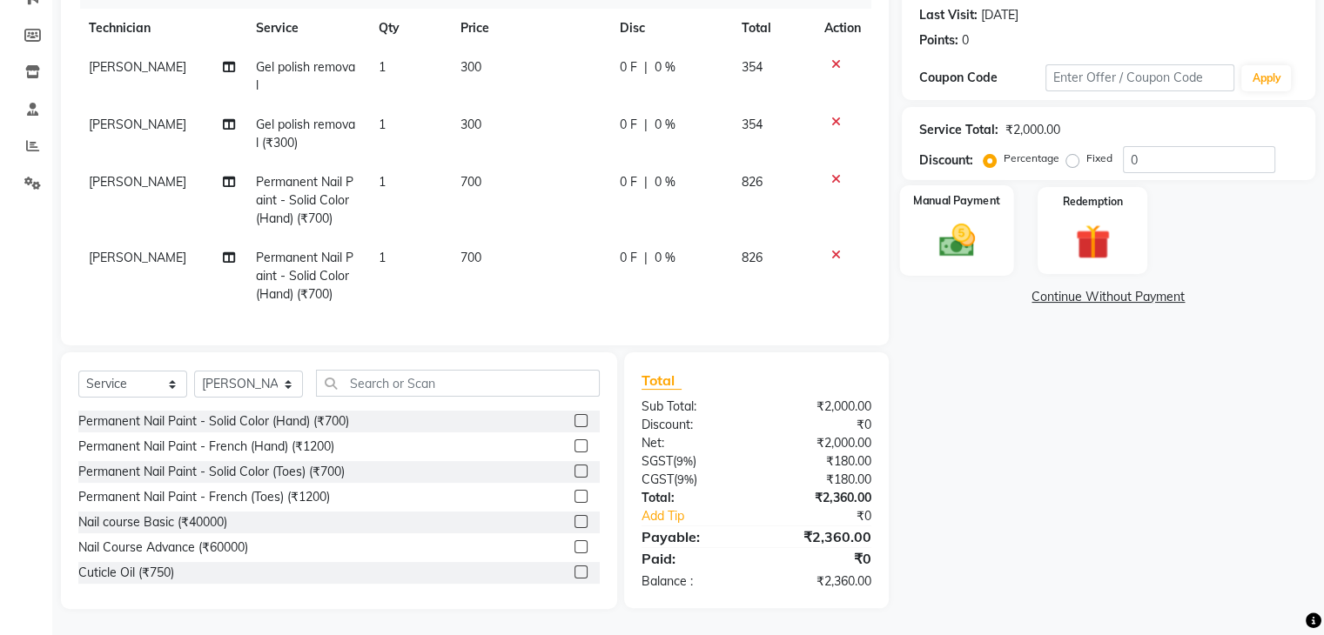 This screenshot has height=635, width=1324. Describe the element at coordinates (692, 443) in the screenshot. I see `div: Net:` at that location.